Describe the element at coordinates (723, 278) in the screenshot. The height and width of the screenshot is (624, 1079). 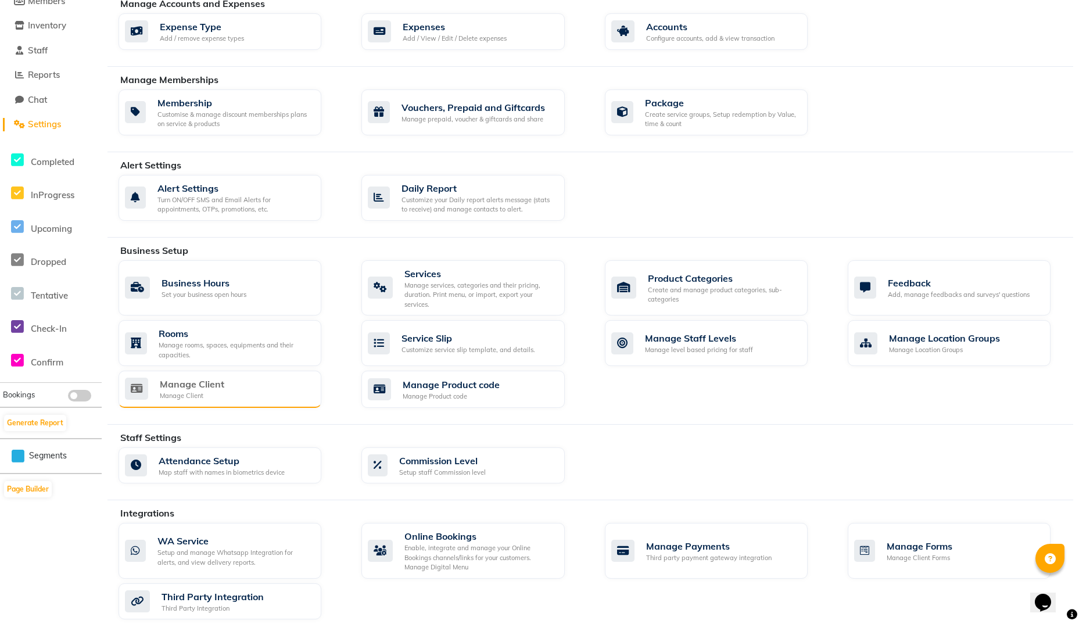
I see `div: Product Categories` at that location.